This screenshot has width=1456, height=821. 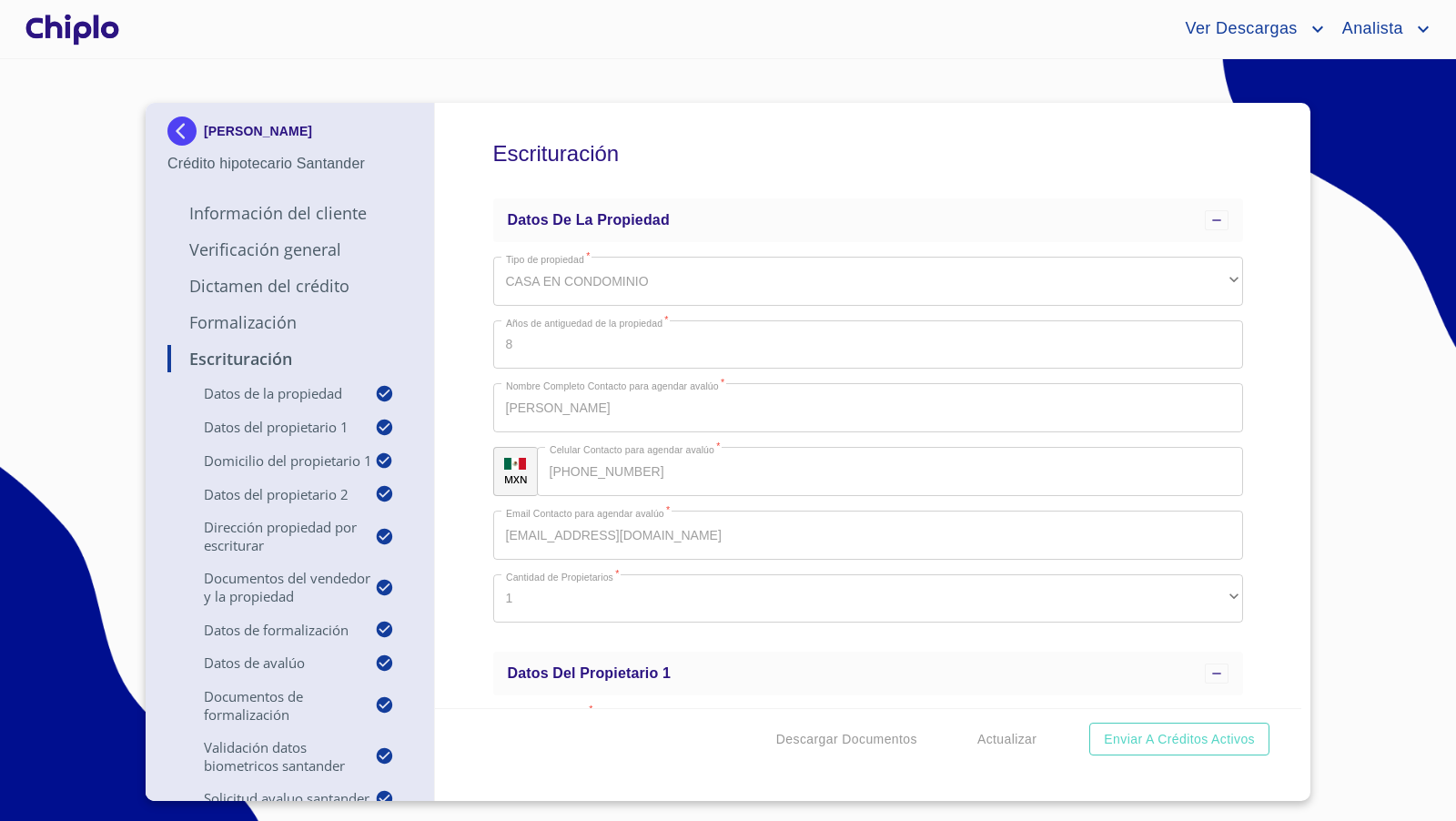 What do you see at coordinates (271, 426) in the screenshot?
I see `p: Datos del propietario 1` at bounding box center [271, 426].